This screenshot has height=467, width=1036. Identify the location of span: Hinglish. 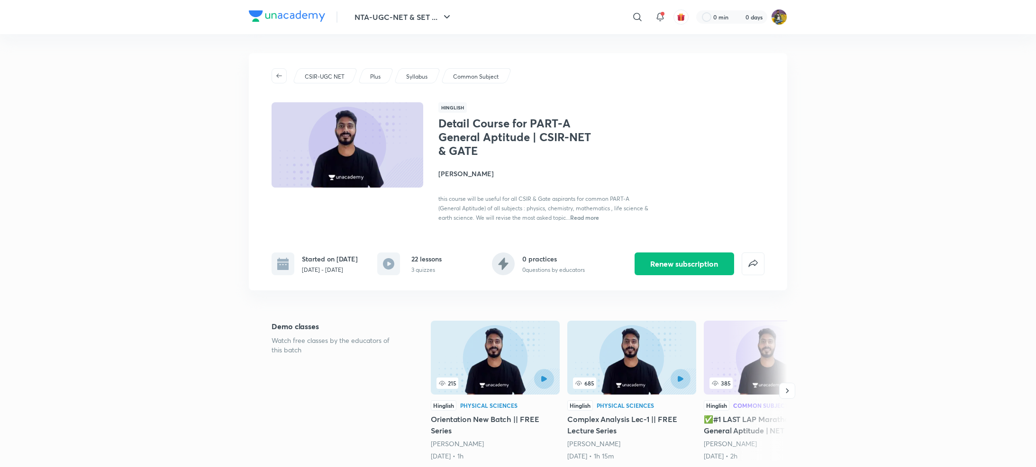
(453, 108).